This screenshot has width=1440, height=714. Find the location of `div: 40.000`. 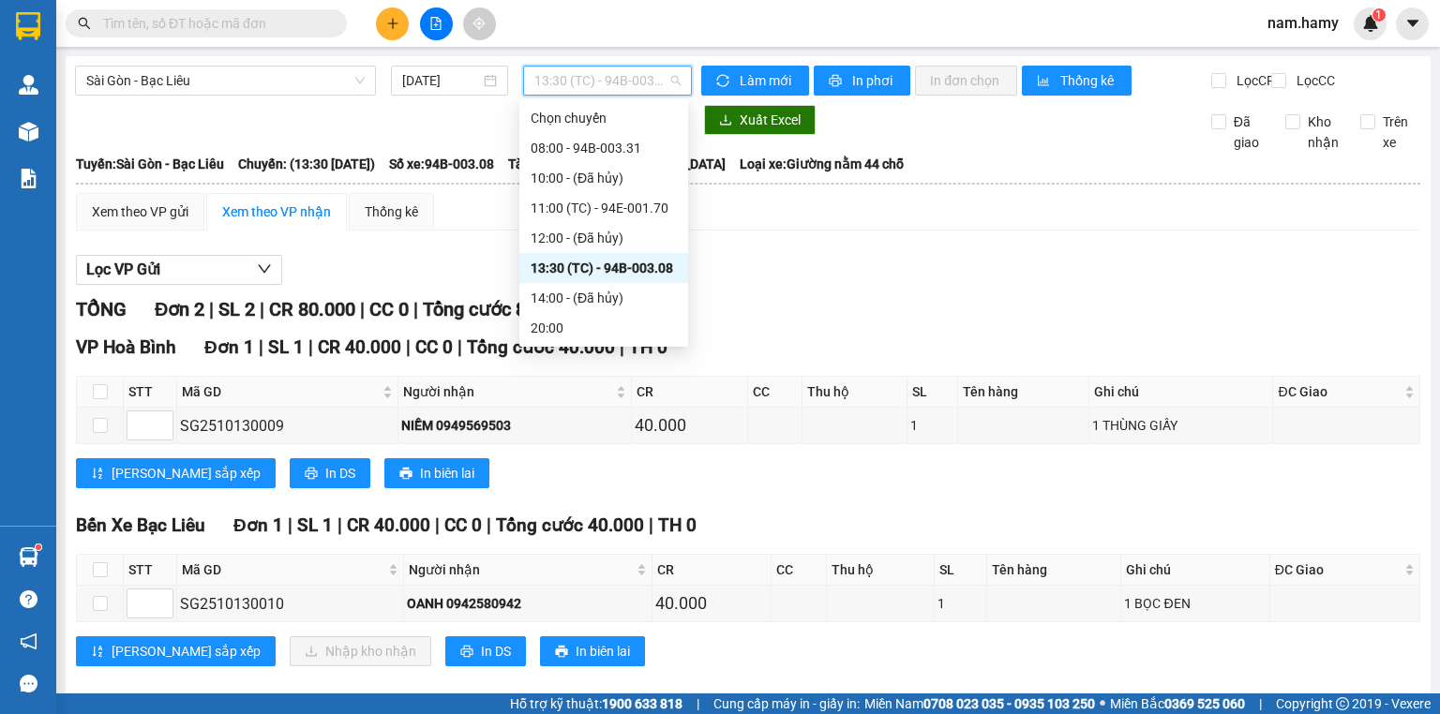

div: 40.000 is located at coordinates (689, 426).